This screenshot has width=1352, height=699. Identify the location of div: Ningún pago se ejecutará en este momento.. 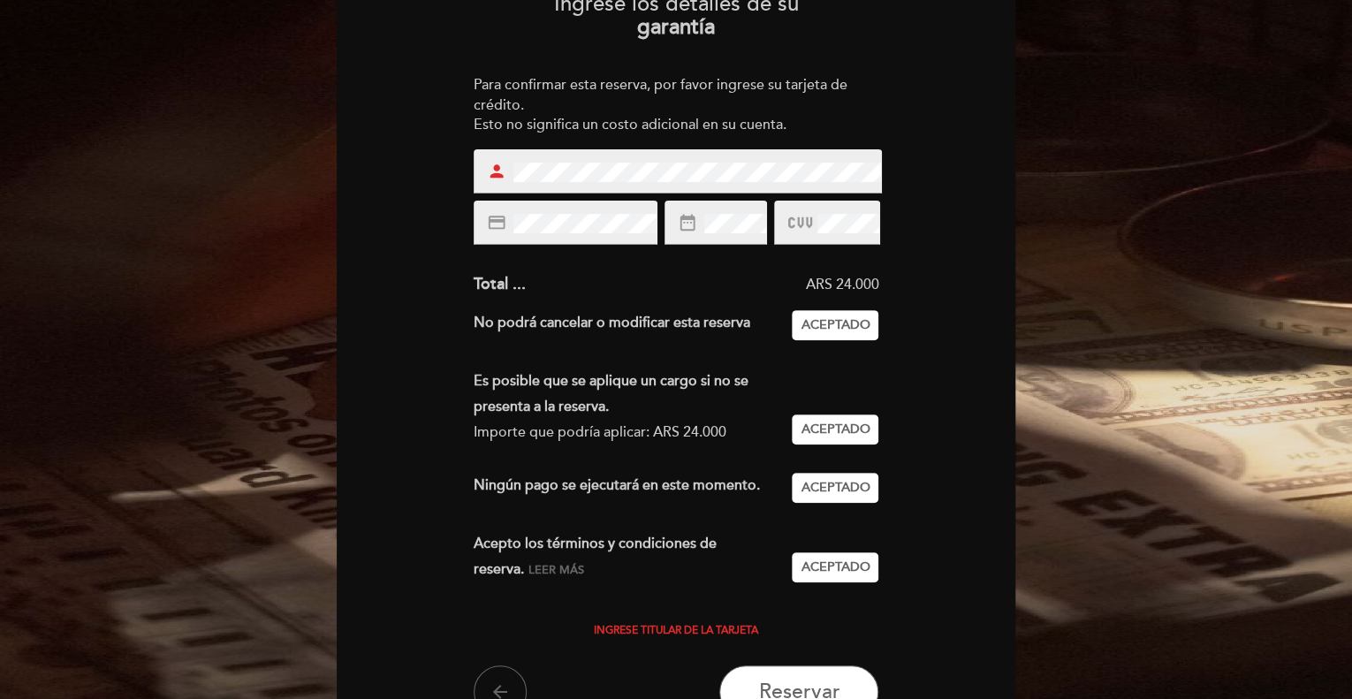
(633, 488).